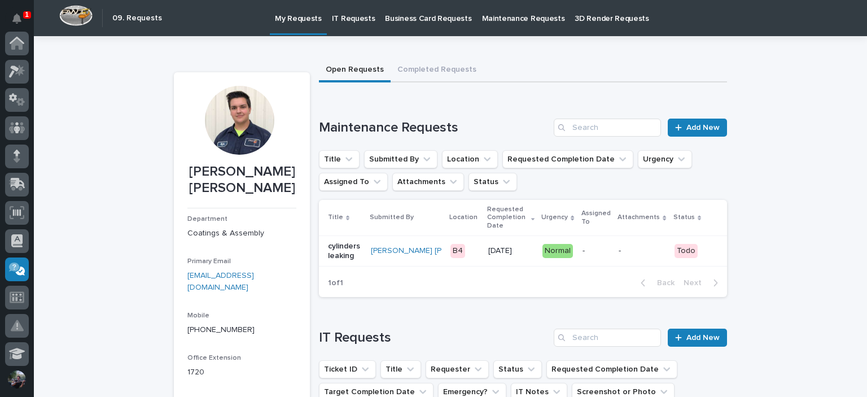 The image size is (867, 397). I want to click on span: Next, so click(696, 283).